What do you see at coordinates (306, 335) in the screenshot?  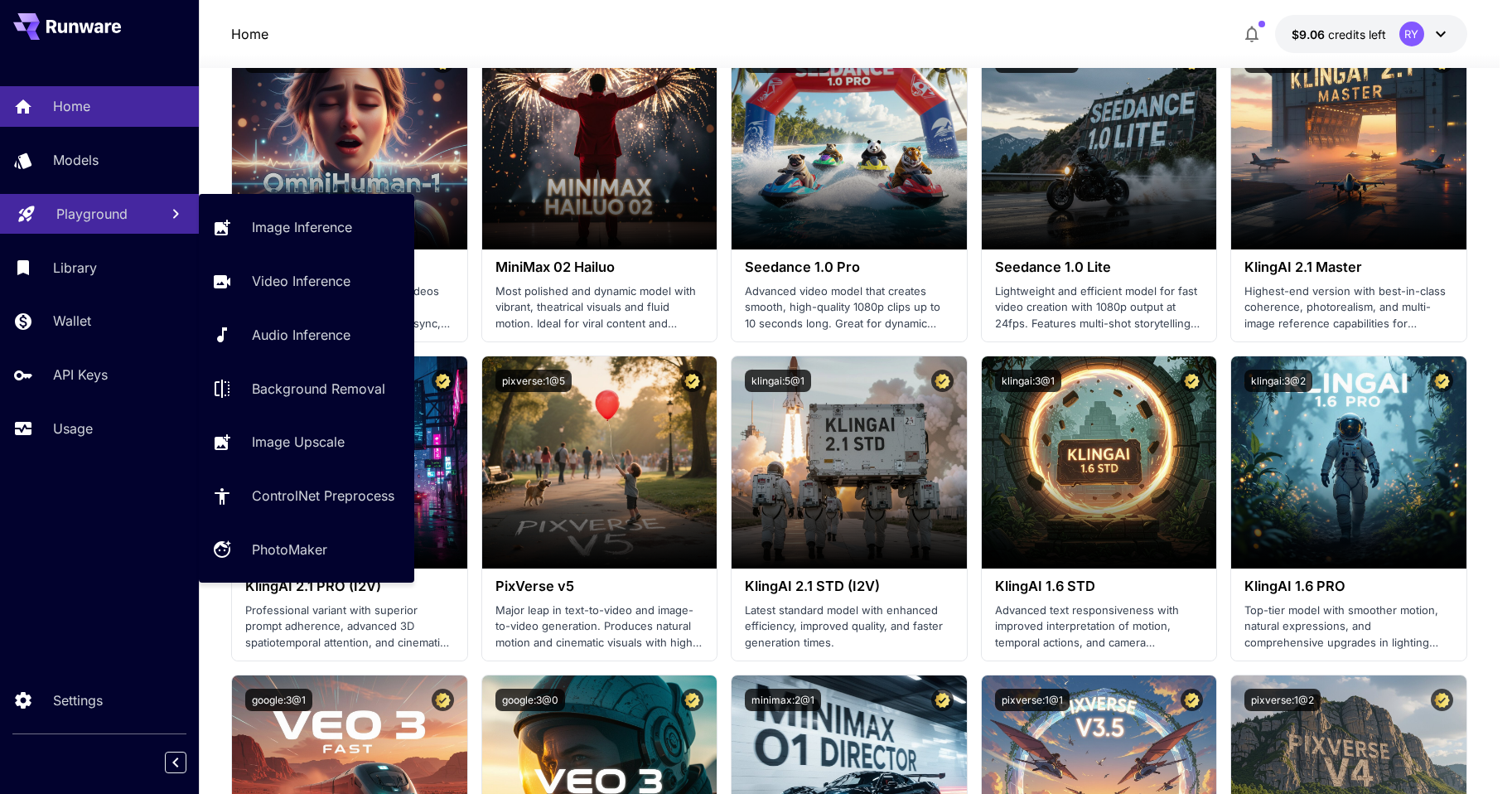 I see `a: Audio Inference` at bounding box center [306, 335].